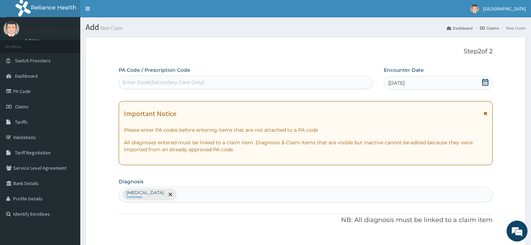  What do you see at coordinates (33, 153) in the screenshot?
I see `span: Tariff Negotiation` at bounding box center [33, 153].